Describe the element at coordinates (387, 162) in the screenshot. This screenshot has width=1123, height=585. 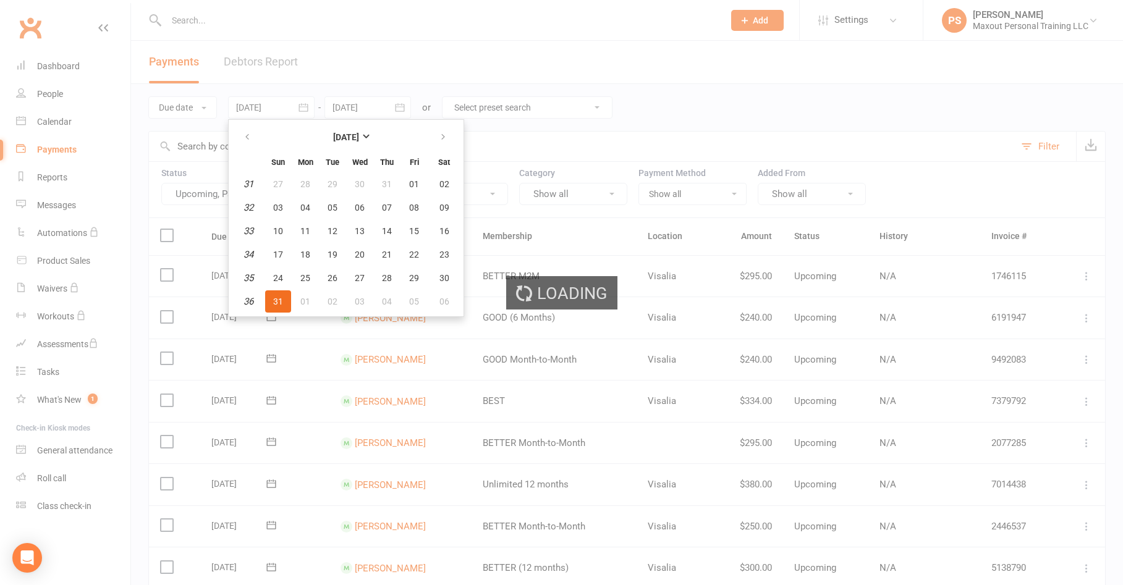
I see `small: Thursday` at that location.